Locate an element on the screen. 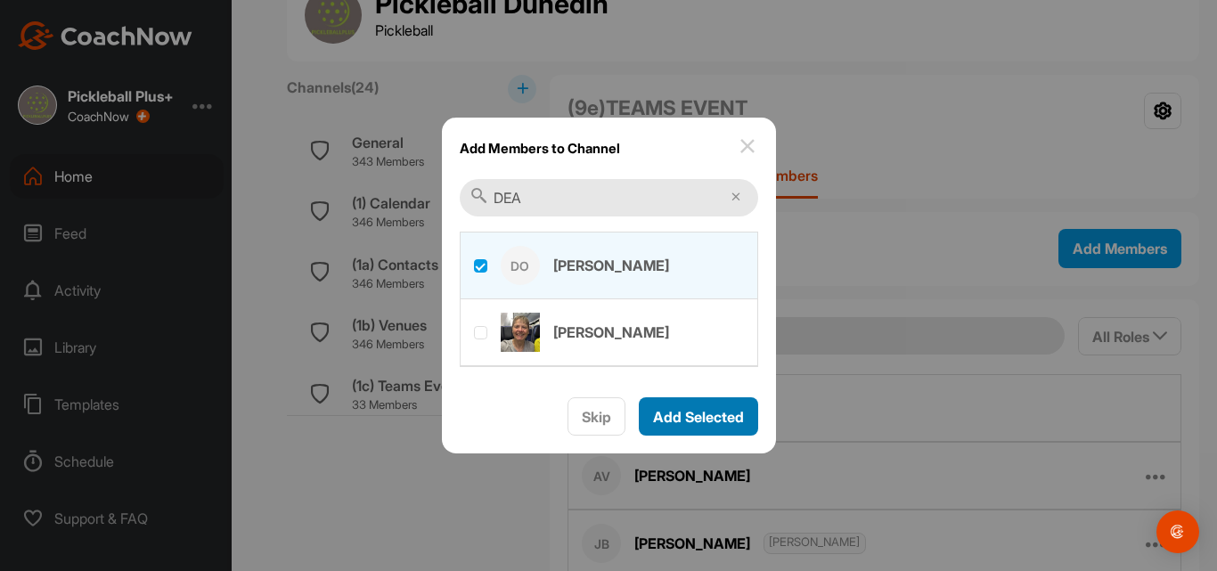  input: Search Members is located at coordinates (609, 198).